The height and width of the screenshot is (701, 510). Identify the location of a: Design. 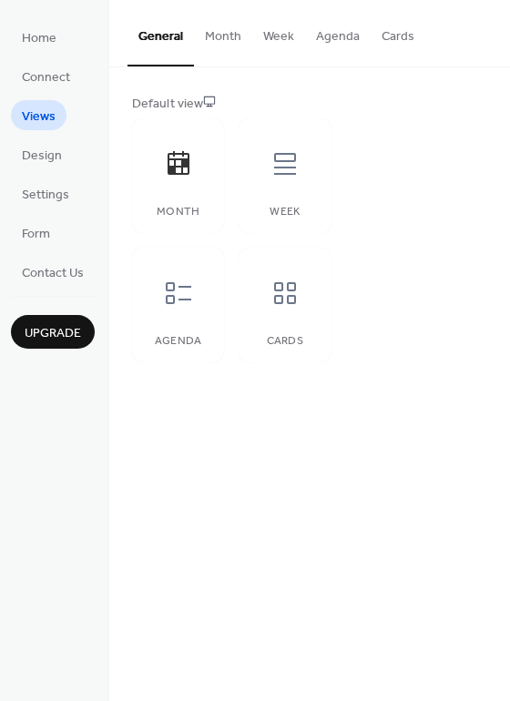
(42, 154).